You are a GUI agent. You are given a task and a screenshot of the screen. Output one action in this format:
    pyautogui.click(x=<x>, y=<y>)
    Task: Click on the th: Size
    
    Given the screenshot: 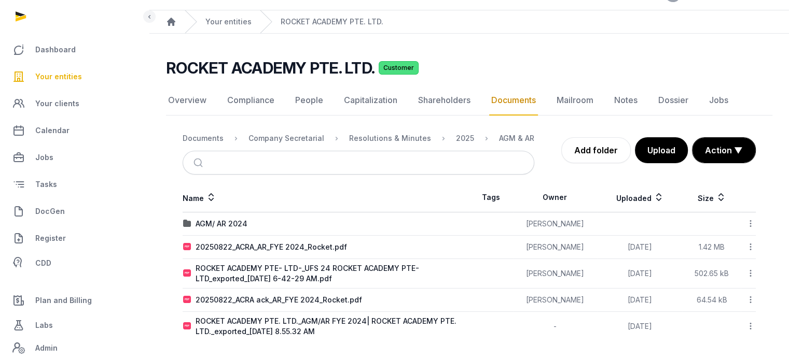 What is the action you would take?
    pyautogui.click(x=711, y=198)
    